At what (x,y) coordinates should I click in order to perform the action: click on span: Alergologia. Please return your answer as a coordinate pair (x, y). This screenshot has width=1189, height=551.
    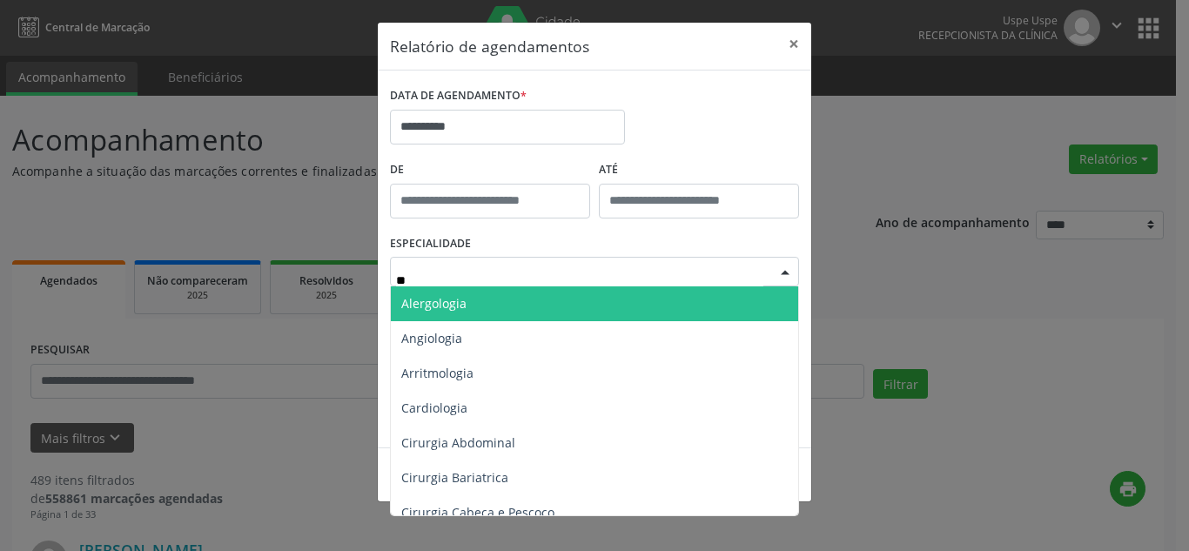
    Looking at the image, I should click on (433, 303).